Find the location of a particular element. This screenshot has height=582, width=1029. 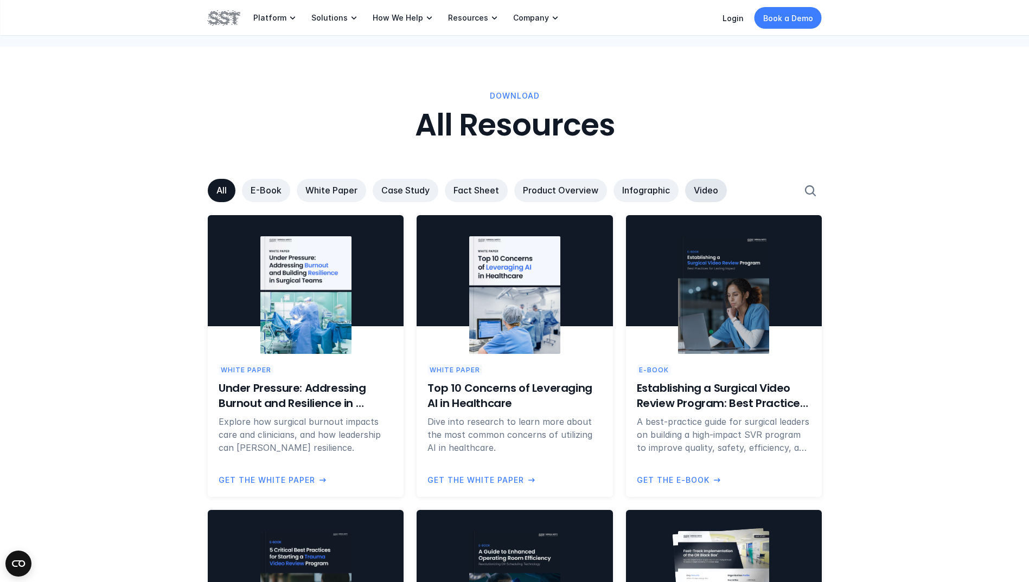

p: Dive into research to learn more about the most common concerns of utilizing AI in healthcare. is located at coordinates (514, 435).